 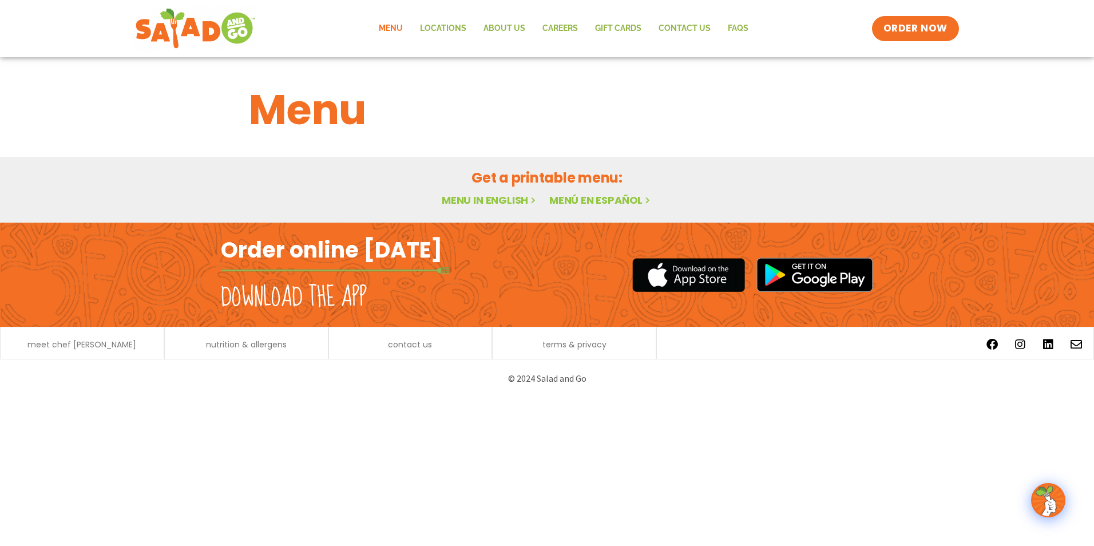 I want to click on a: Menu in English, so click(x=490, y=200).